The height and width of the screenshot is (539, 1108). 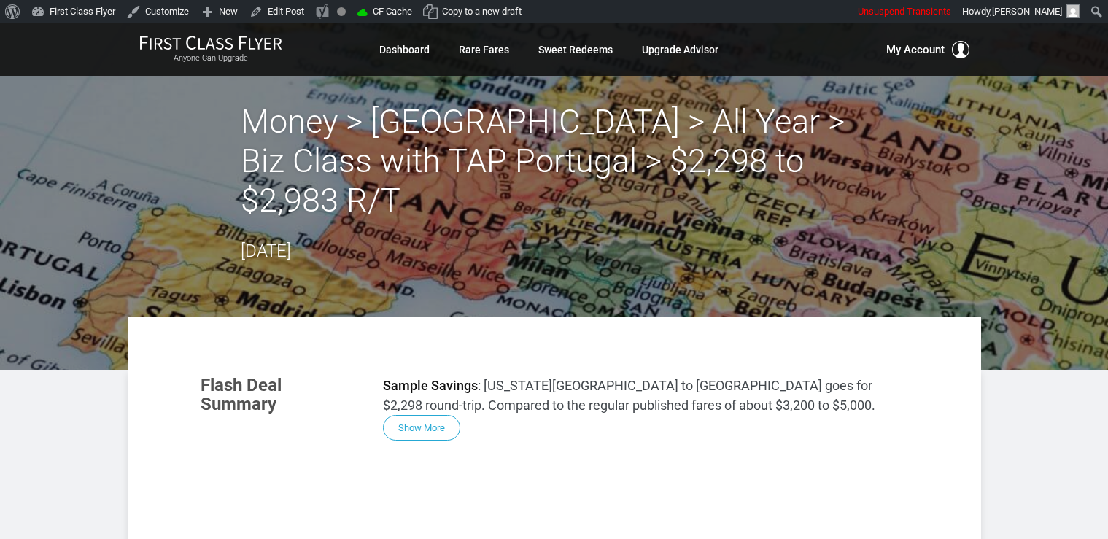 I want to click on span: Unsuspend Transients, so click(x=905, y=11).